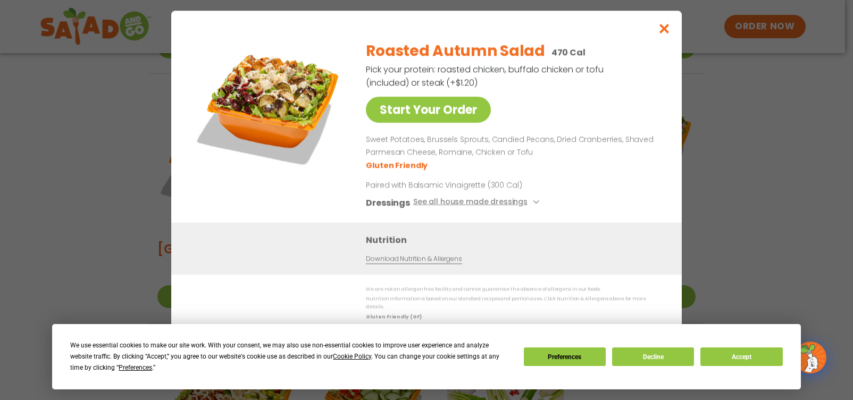 The height and width of the screenshot is (400, 853). I want to click on p: Nutrition information is based on our standard recipes and portion sizes. Click Nutrition & Aller..., so click(513, 303).